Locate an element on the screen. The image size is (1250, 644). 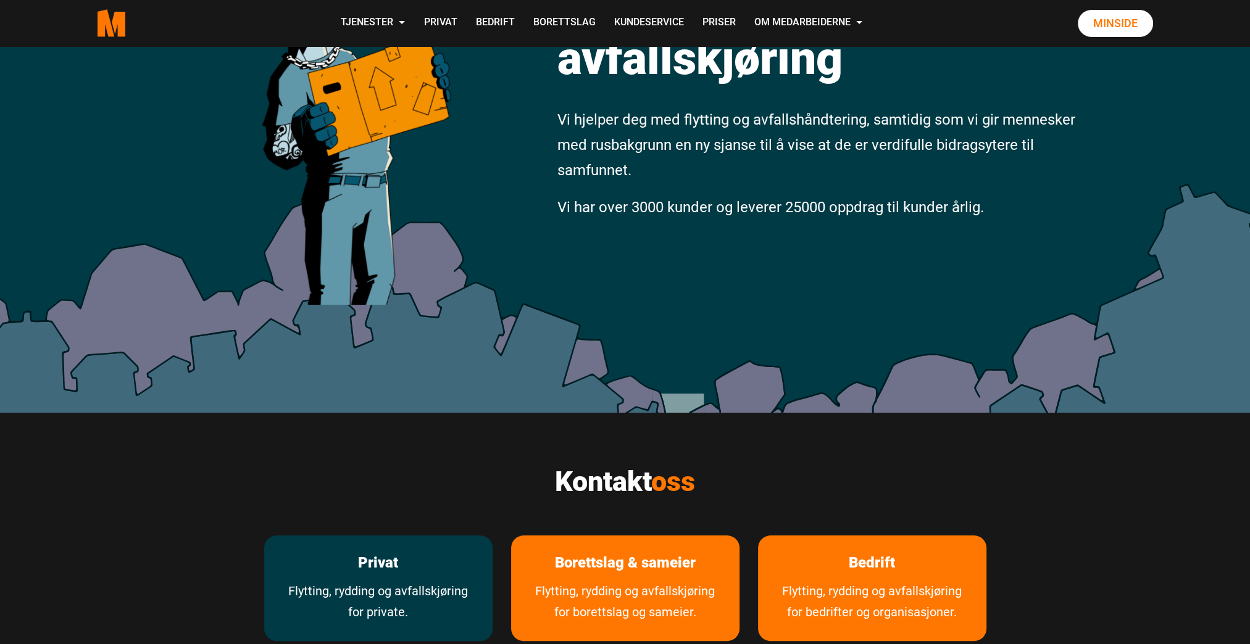
a: Priser is located at coordinates (718, 23).